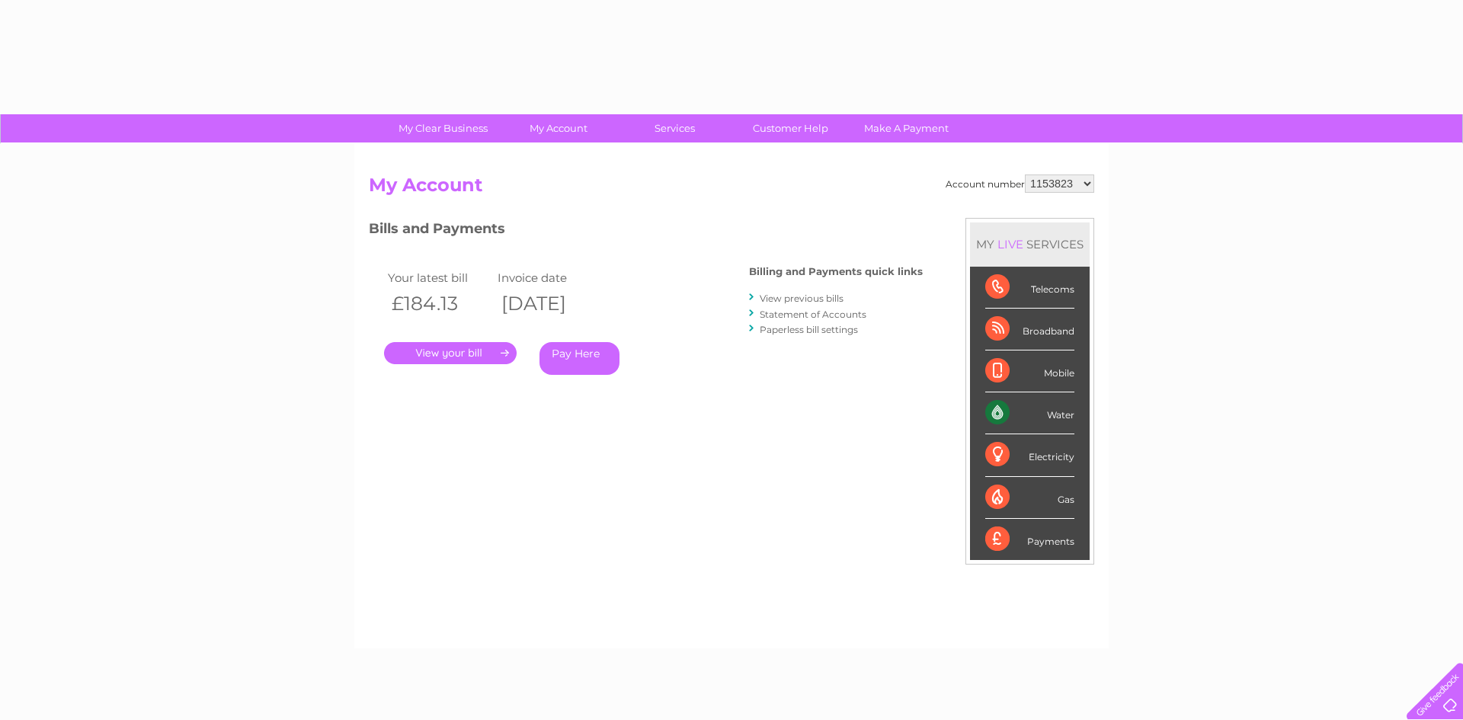 The image size is (1463, 720). I want to click on a: Statement of Accounts, so click(813, 314).